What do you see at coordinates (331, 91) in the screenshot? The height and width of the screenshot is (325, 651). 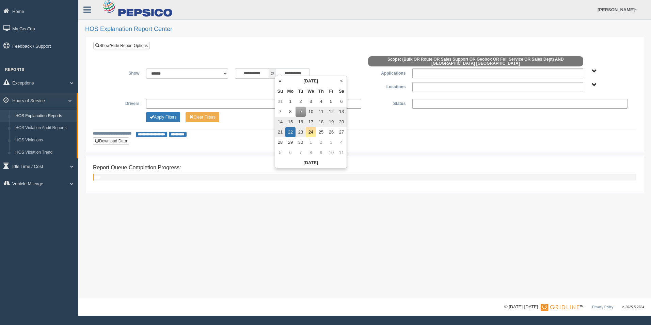 I see `th: Fr` at bounding box center [331, 91].